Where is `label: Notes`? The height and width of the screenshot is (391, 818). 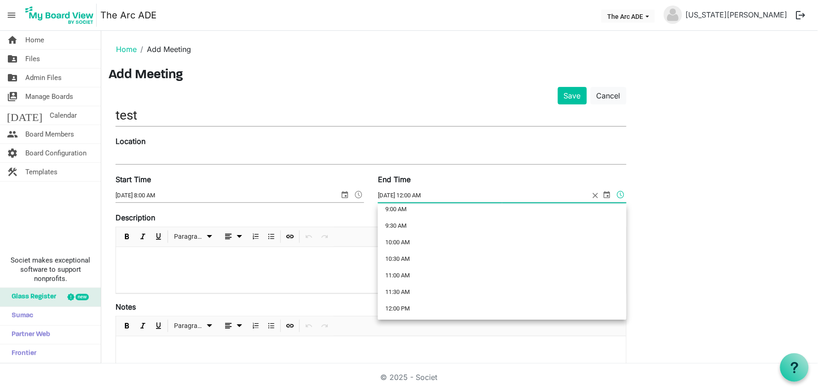 label: Notes is located at coordinates (126, 307).